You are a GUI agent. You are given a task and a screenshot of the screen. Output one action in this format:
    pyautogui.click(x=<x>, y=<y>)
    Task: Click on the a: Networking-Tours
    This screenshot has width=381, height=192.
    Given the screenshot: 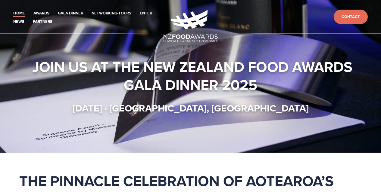 What is the action you would take?
    pyautogui.click(x=111, y=13)
    